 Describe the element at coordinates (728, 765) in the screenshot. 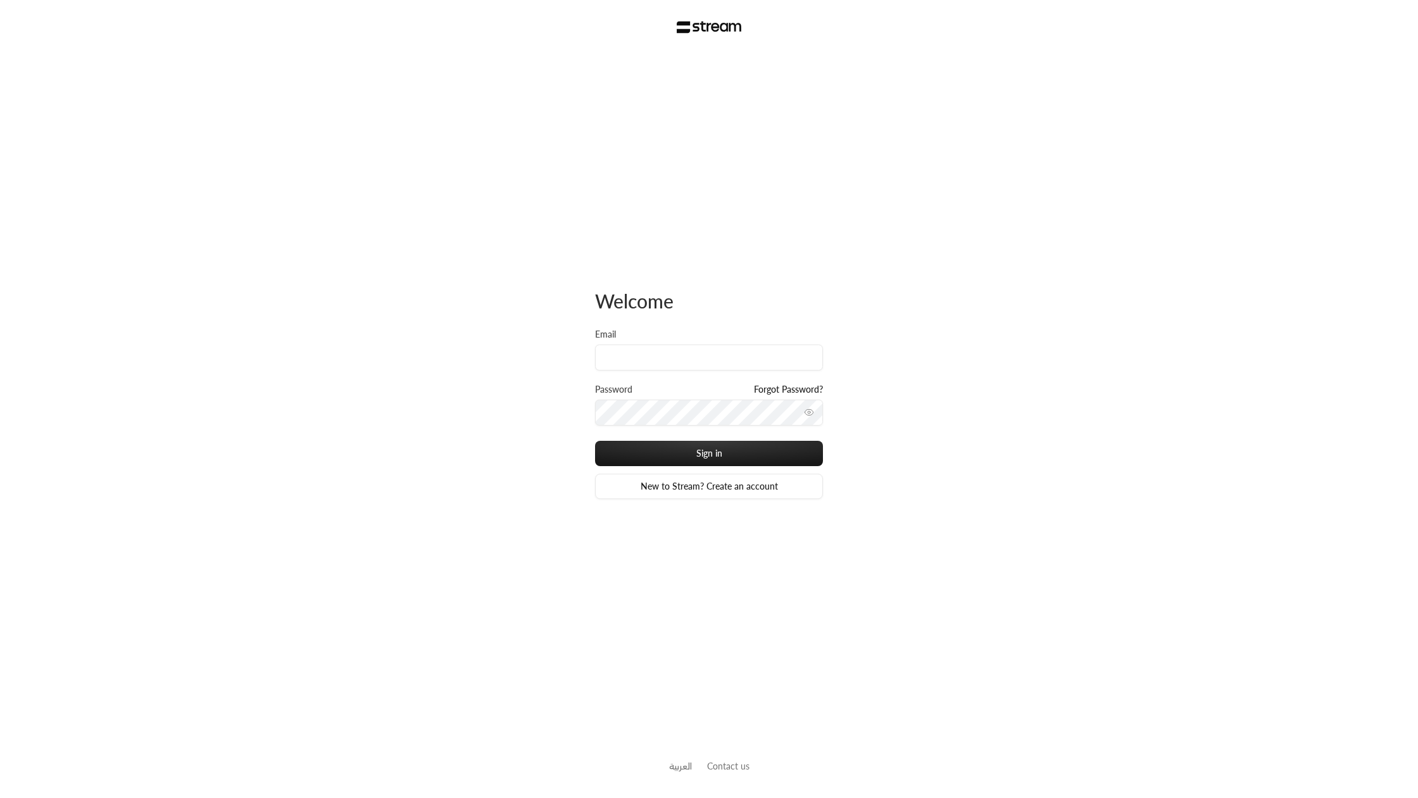

I see `a: Contact us` at that location.